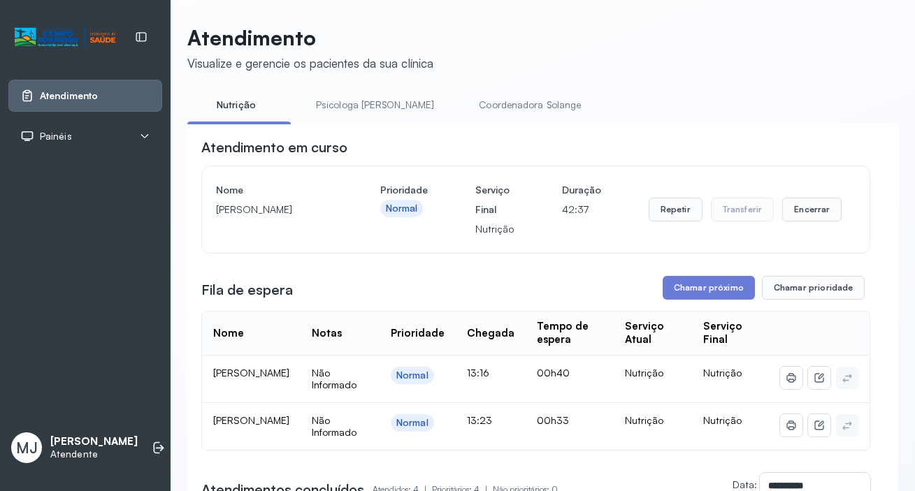 The height and width of the screenshot is (491, 915). Describe the element at coordinates (85, 96) in the screenshot. I see `a: Atendimento` at that location.